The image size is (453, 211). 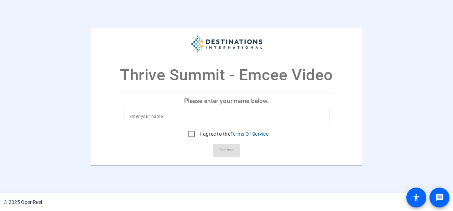 What do you see at coordinates (439, 198) in the screenshot?
I see `mat-icon: message` at bounding box center [439, 198].